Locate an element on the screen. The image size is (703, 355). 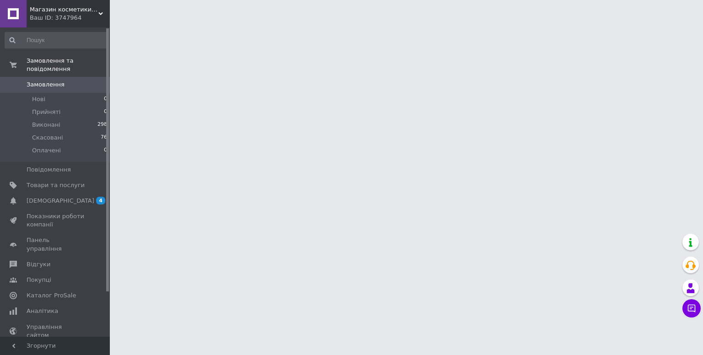
span: Відгуки is located at coordinates (38, 265).